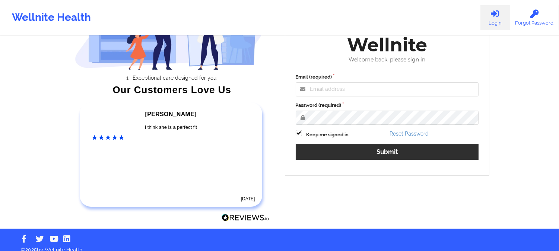  What do you see at coordinates (172, 90) in the screenshot?
I see `div: Our Customers Love Us` at bounding box center [172, 90].